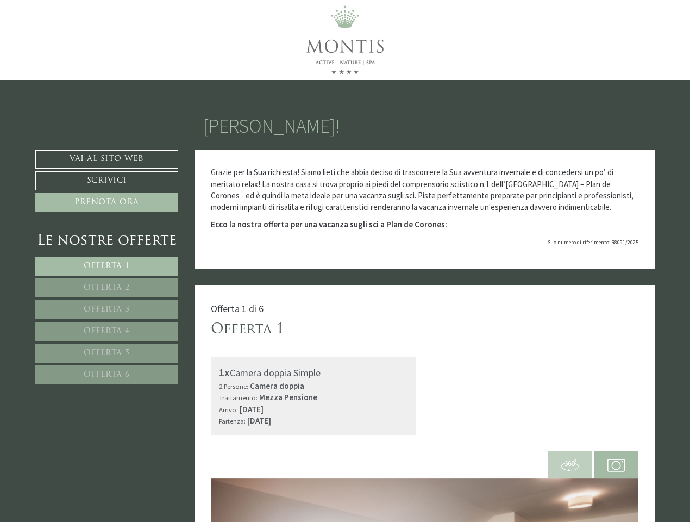 This screenshot has height=522, width=690. What do you see at coordinates (247, 329) in the screenshot?
I see `div: Offerta 1` at bounding box center [247, 329].